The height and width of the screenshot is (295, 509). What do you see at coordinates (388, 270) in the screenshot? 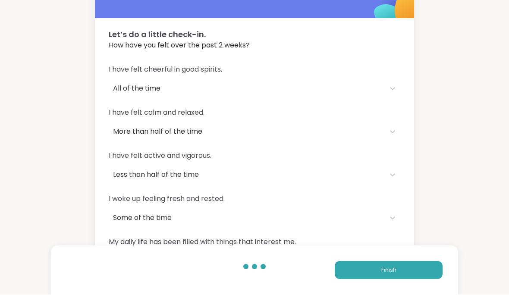
I see `span: Finish` at bounding box center [388, 270].